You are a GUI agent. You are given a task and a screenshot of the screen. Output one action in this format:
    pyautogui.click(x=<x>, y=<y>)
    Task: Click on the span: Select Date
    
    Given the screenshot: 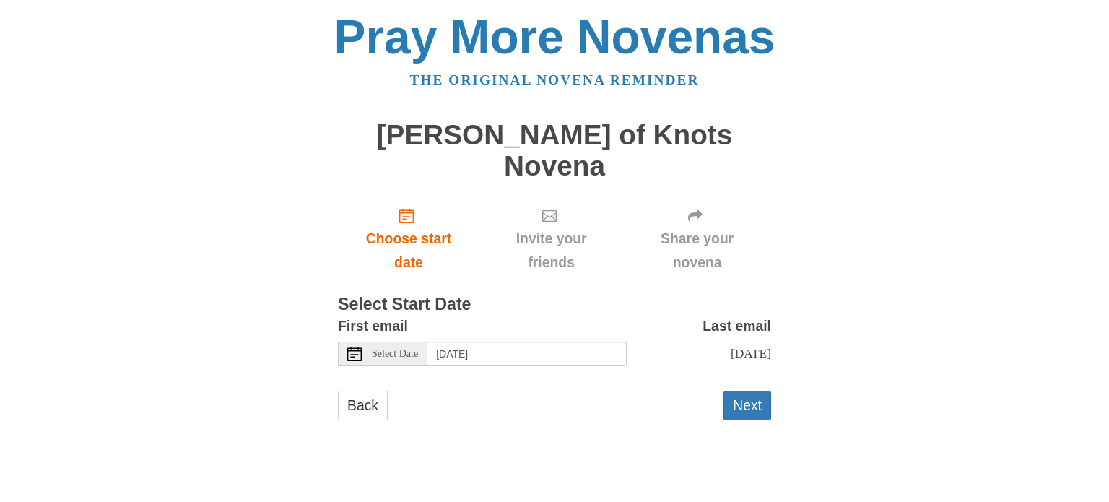 What is the action you would take?
    pyautogui.click(x=395, y=354)
    